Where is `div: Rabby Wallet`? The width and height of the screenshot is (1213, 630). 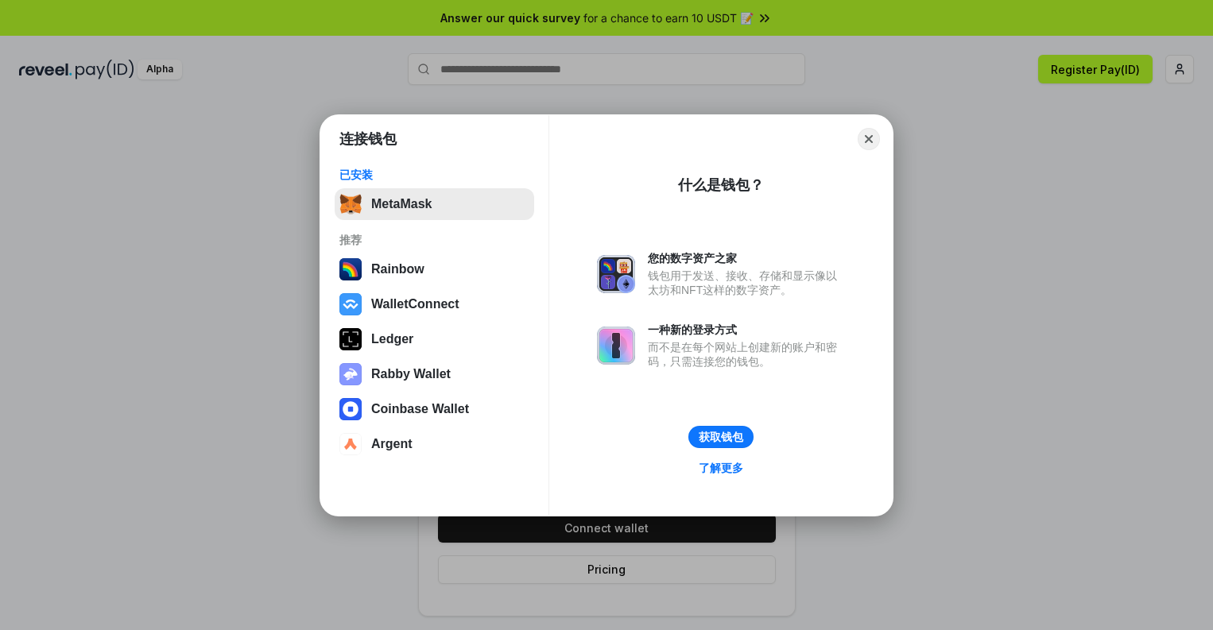 div: Rabby Wallet is located at coordinates (411, 374).